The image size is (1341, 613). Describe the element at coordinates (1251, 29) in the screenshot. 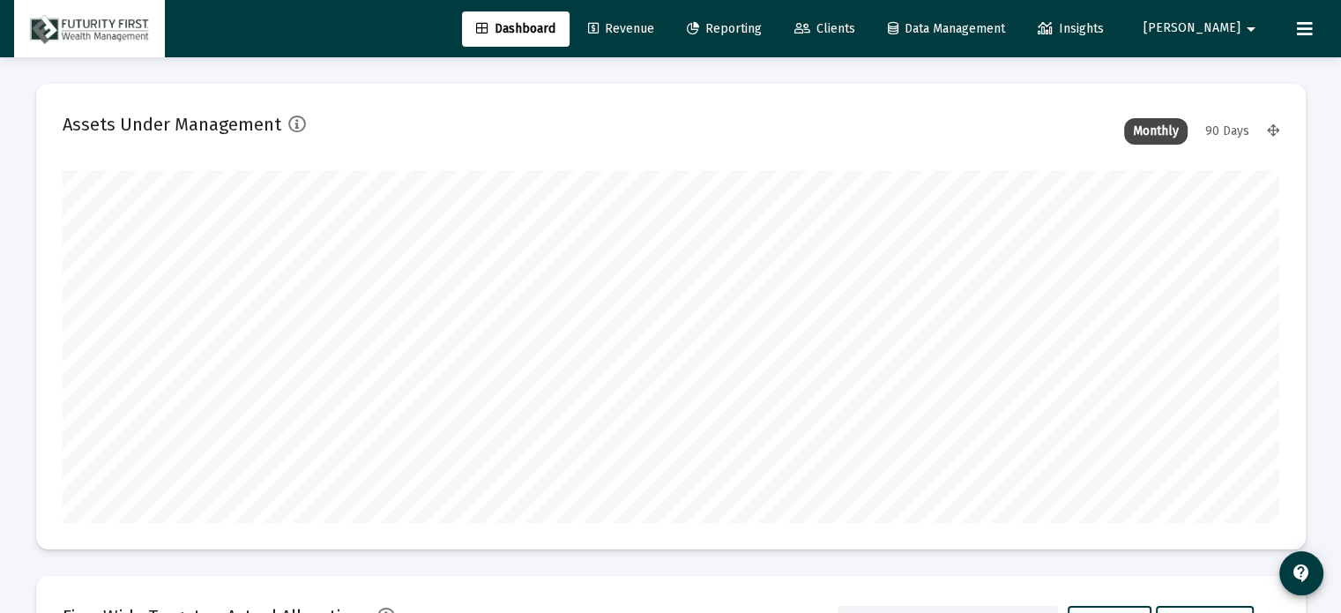

I see `mat-icon: arrow_drop_down` at that location.